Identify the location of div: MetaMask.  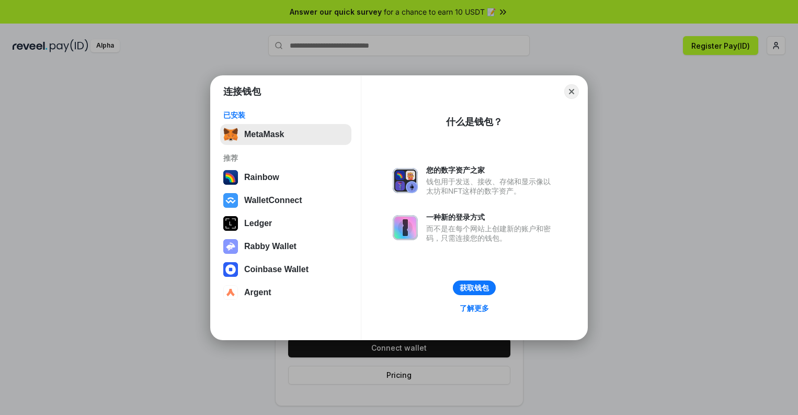
(264, 134).